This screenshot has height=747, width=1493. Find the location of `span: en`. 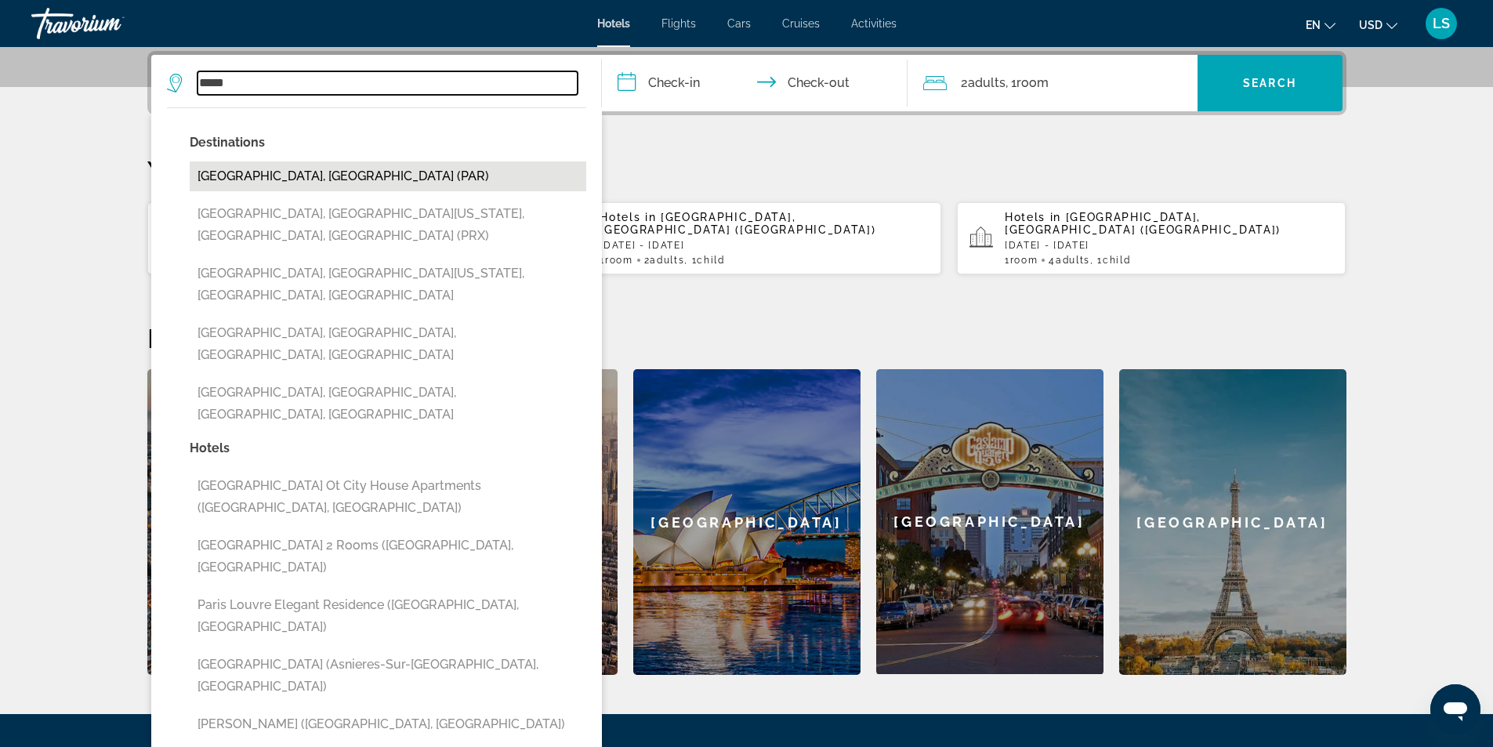

span: en is located at coordinates (1312, 25).